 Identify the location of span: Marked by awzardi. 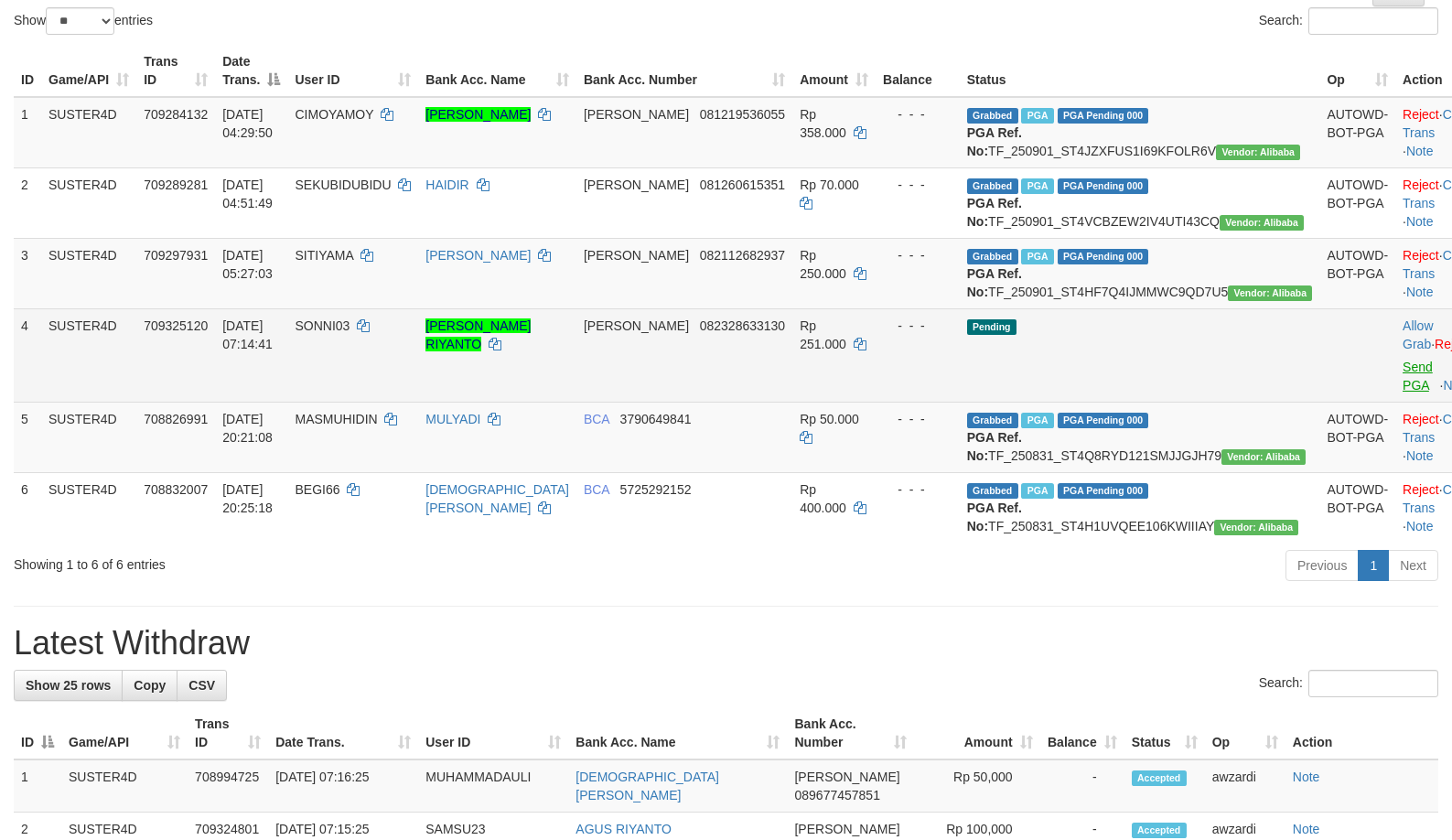
(1037, 186).